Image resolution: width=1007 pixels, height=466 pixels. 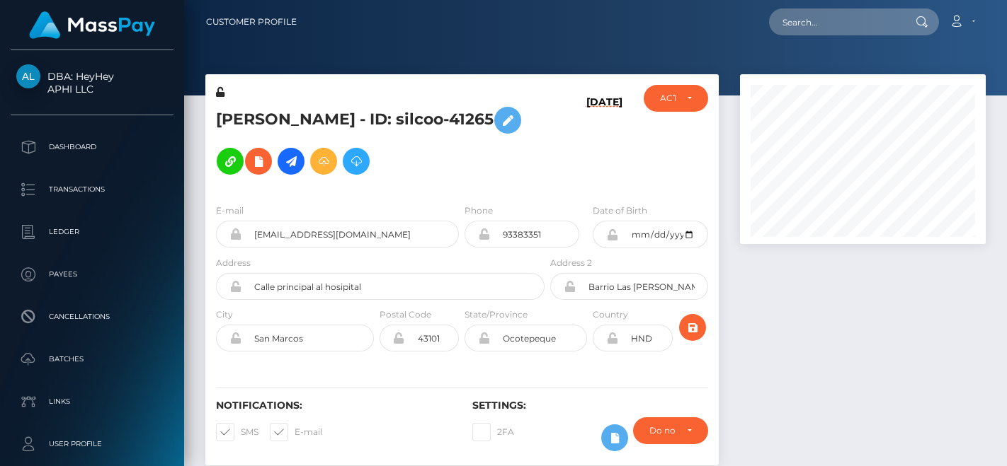 I want to click on p: Dashboard, so click(x=92, y=147).